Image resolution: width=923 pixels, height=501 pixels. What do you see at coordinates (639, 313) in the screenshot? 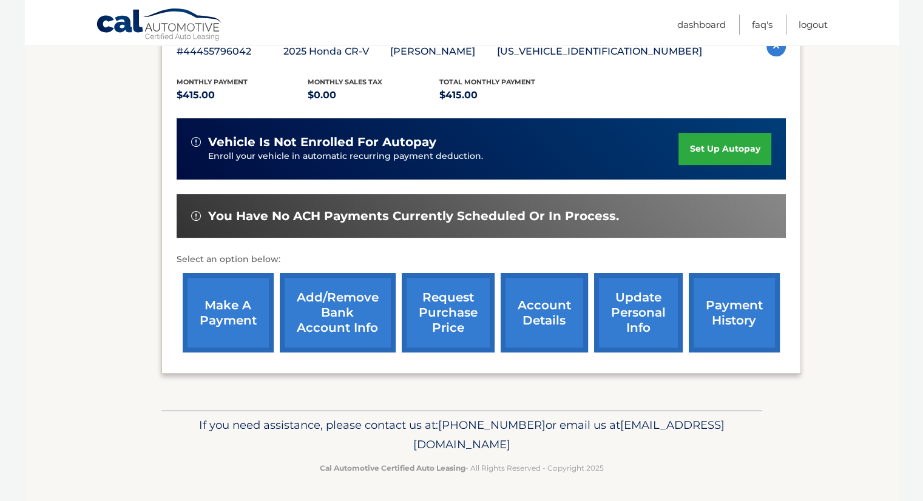
I see `a: update personal info` at bounding box center [639, 313].